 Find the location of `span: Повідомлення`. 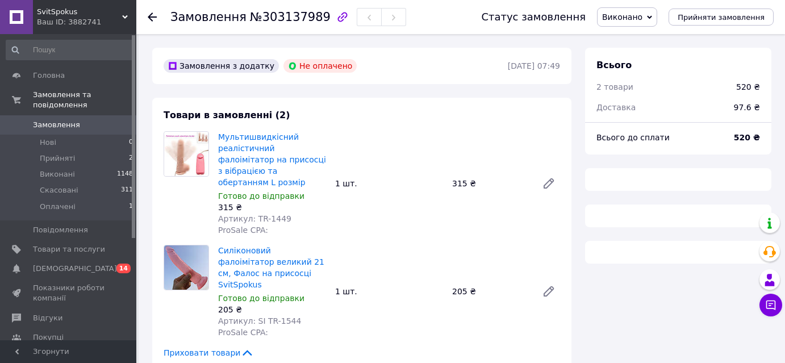

span: Повідомлення is located at coordinates (60, 230).